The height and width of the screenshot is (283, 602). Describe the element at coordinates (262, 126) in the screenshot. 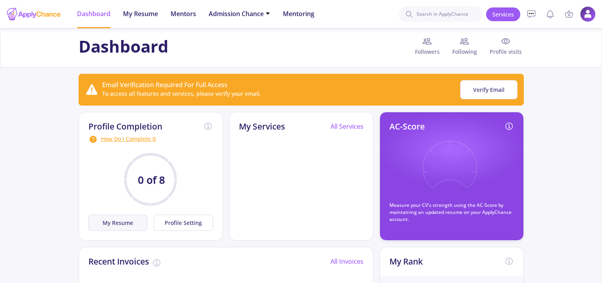

I see `h2: My Services` at that location.